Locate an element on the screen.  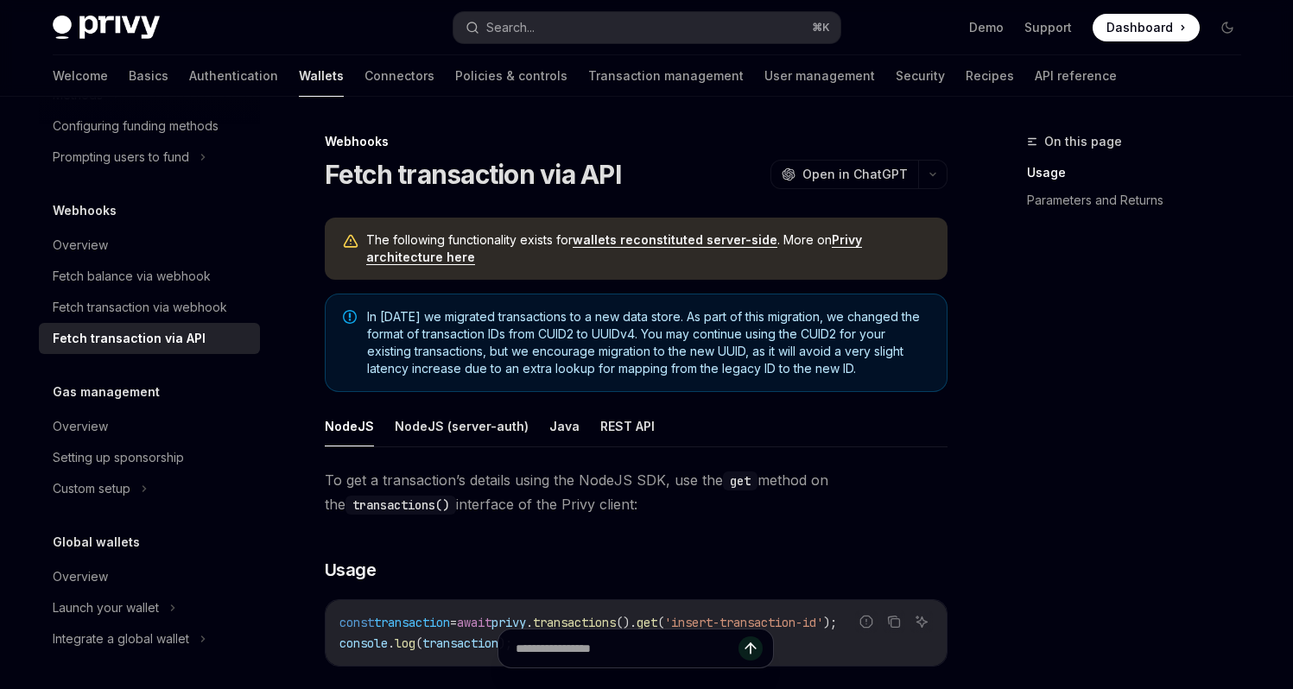
svg: Note is located at coordinates (350, 317).